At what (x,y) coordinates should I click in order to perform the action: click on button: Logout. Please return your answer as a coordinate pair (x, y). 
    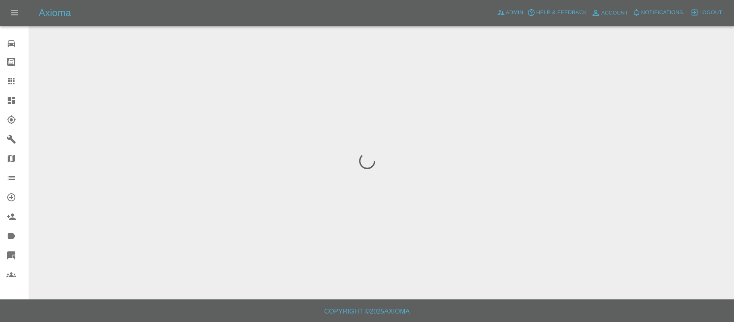
    Looking at the image, I should click on (706, 12).